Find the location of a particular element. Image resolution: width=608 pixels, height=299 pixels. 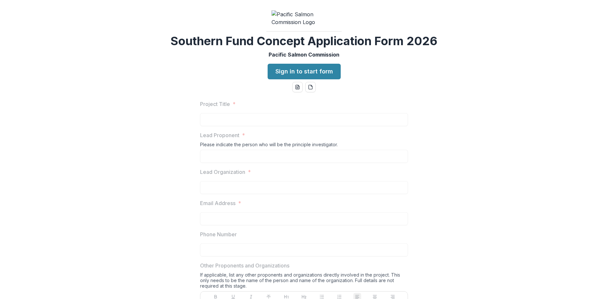

a: Sign in to start form is located at coordinates (304, 71).